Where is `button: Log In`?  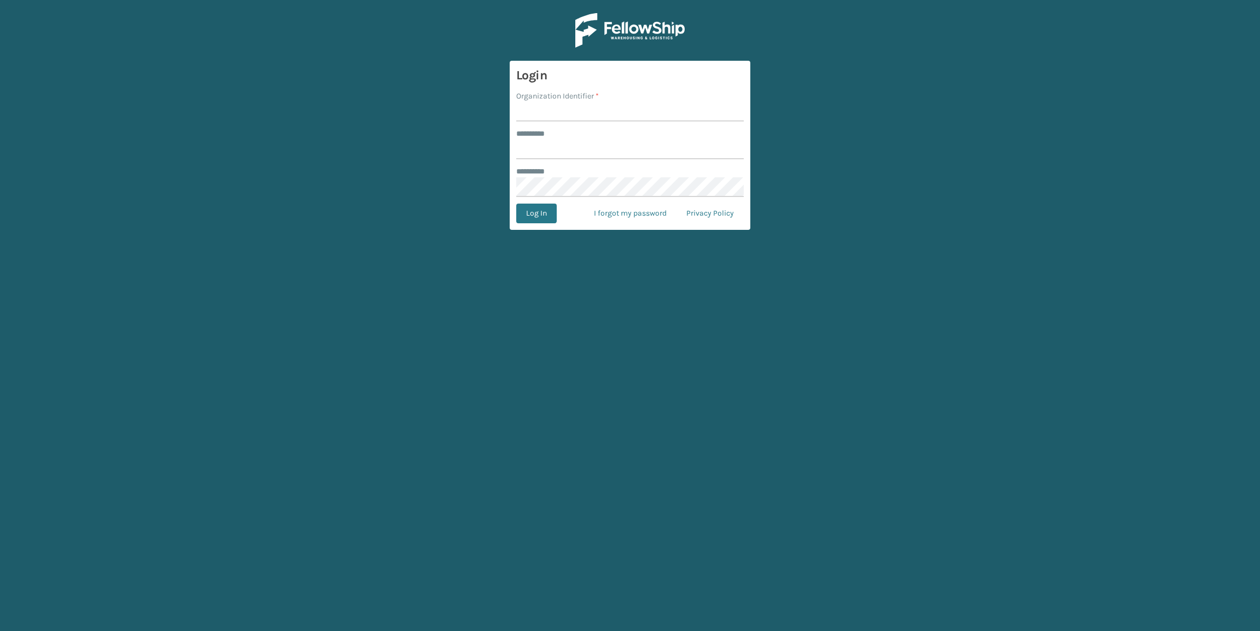 button: Log In is located at coordinates (537, 213).